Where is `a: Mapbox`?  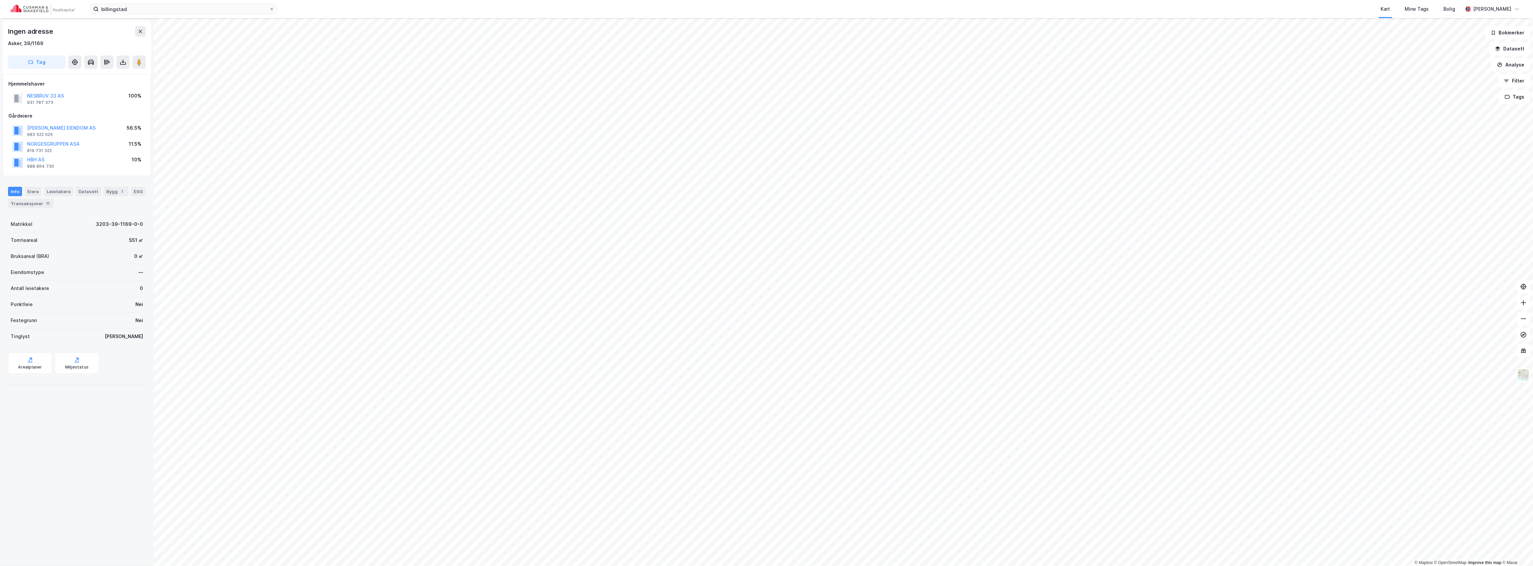 a: Mapbox is located at coordinates (1424, 563).